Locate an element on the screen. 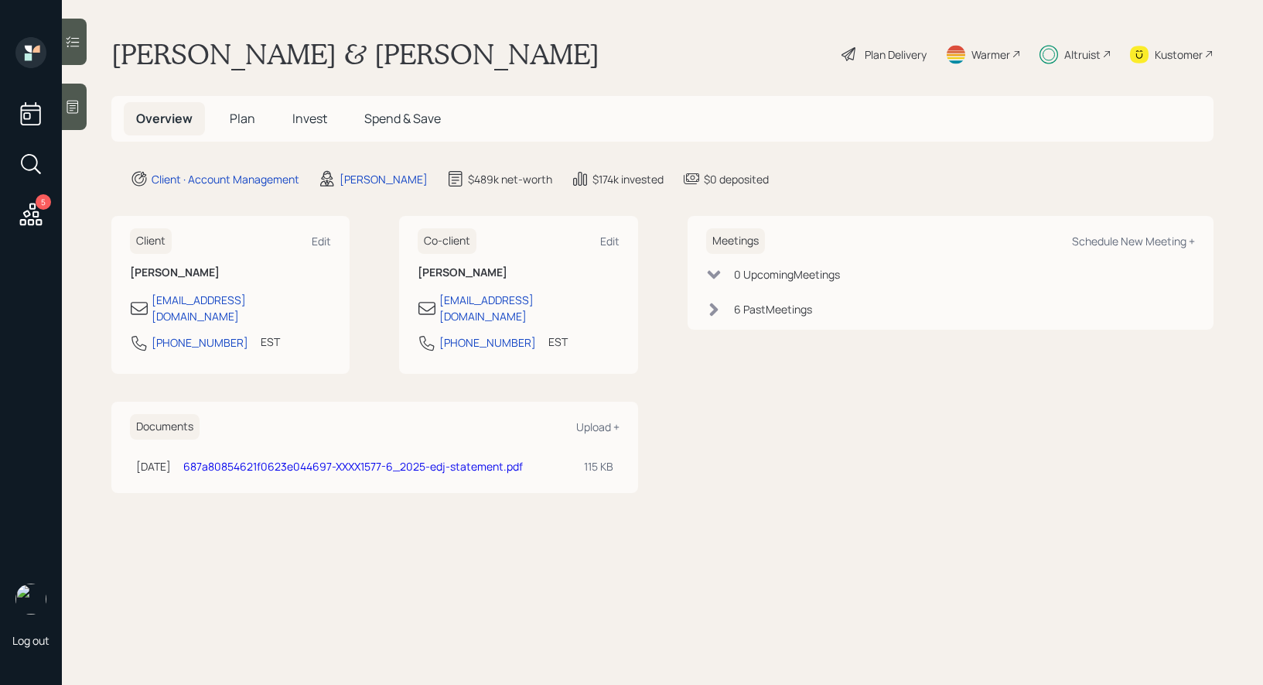 The image size is (1263, 685). div: Log out is located at coordinates (31, 640).